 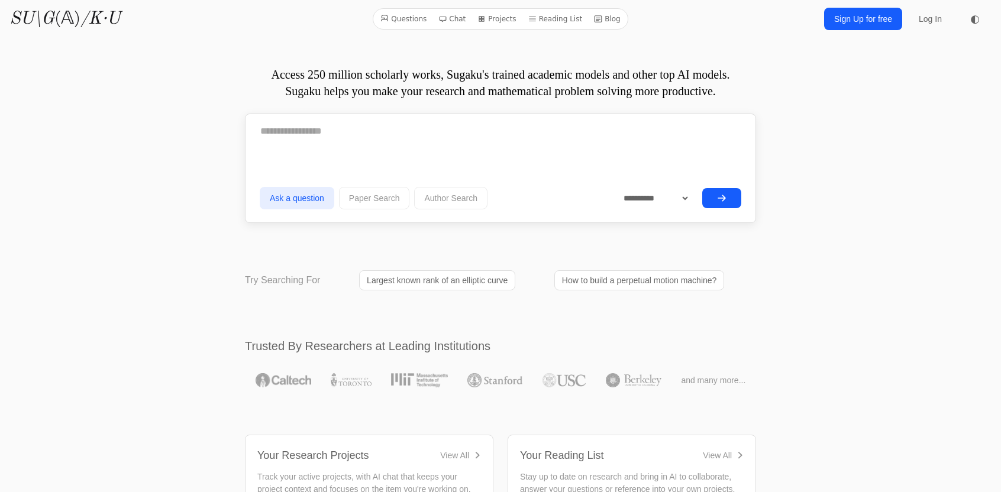 I want to click on img: USC, so click(x=564, y=380).